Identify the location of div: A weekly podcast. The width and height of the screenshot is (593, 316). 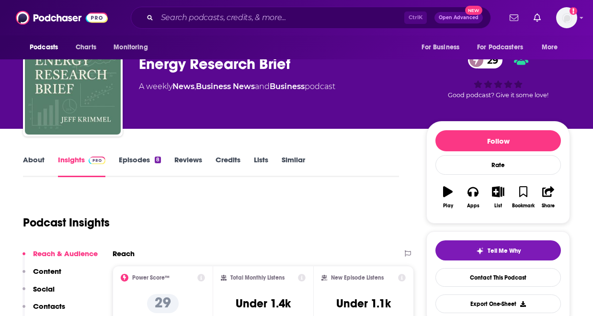
(237, 87).